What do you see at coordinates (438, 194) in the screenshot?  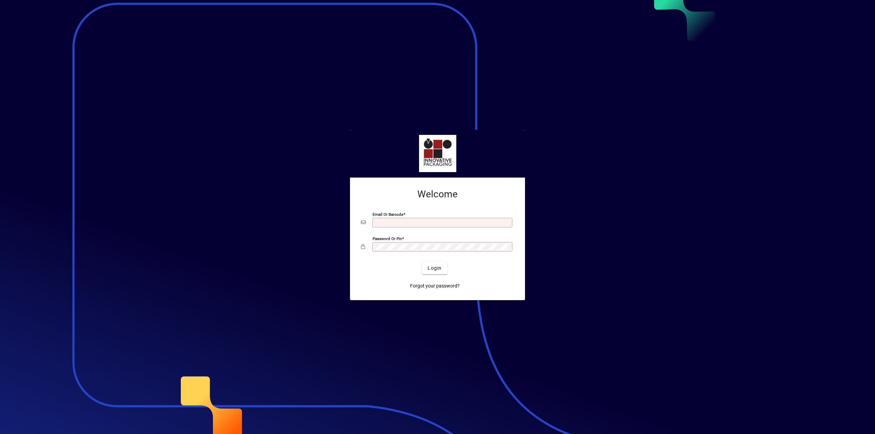 I see `h2: Welcome` at bounding box center [438, 194].